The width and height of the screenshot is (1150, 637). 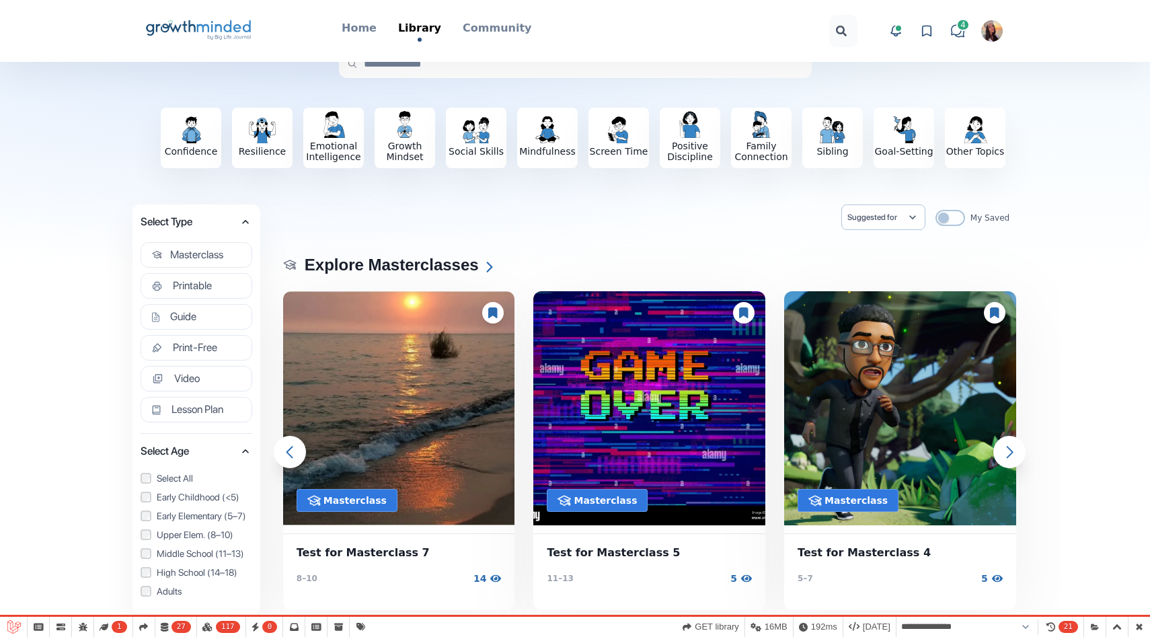 What do you see at coordinates (399, 568) in the screenshot?
I see `a: Test for Masterclass 78–10` at bounding box center [399, 568].